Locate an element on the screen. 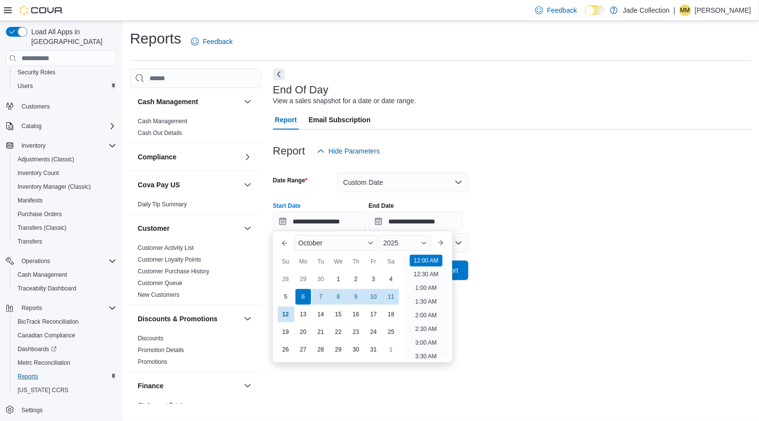 The height and width of the screenshot is (421, 759). button: Manifests is located at coordinates (65, 200).